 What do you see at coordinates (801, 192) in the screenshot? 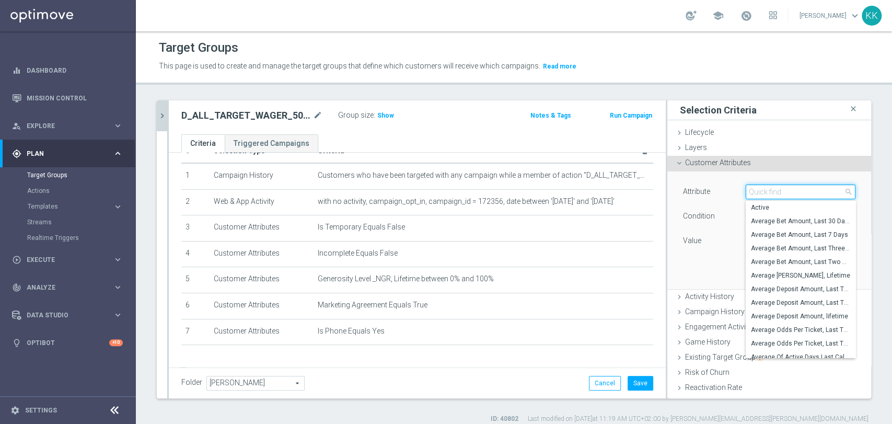
I see `input: Quick find` at bounding box center [801, 192].